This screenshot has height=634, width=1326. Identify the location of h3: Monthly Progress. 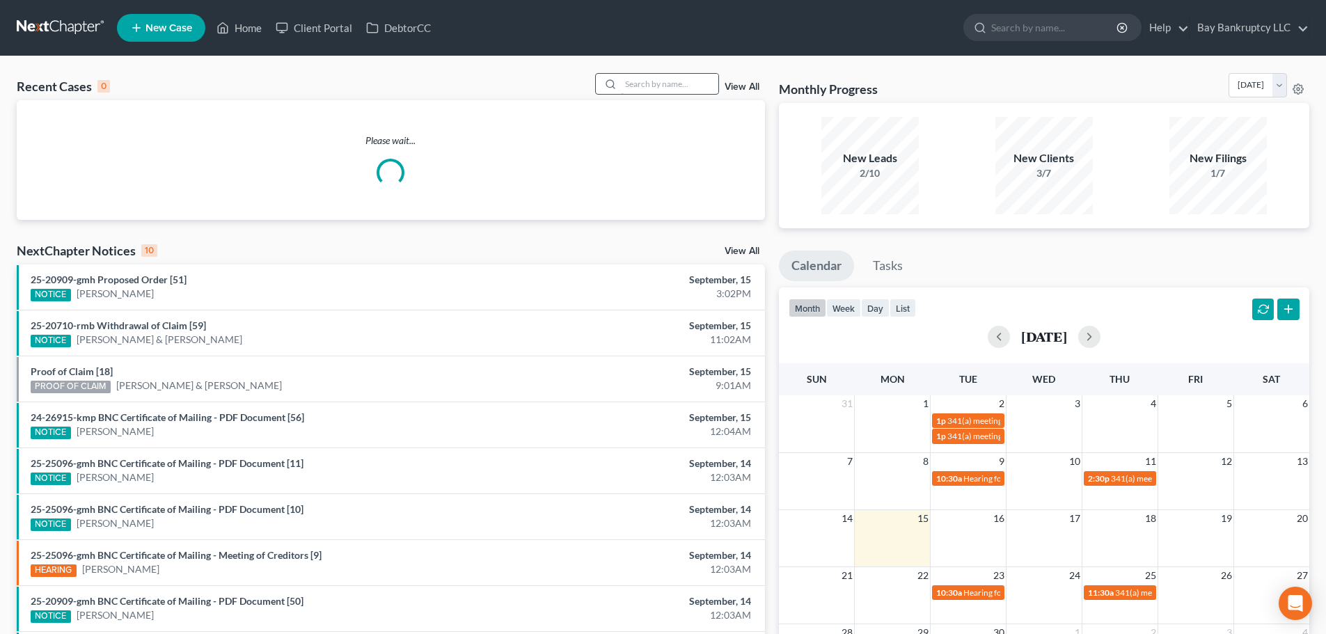
(829, 89).